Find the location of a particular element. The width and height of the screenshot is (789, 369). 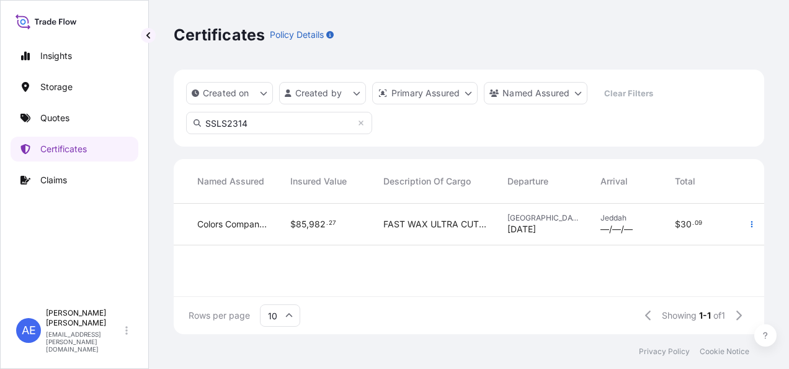

span: of 1 is located at coordinates (719, 315).